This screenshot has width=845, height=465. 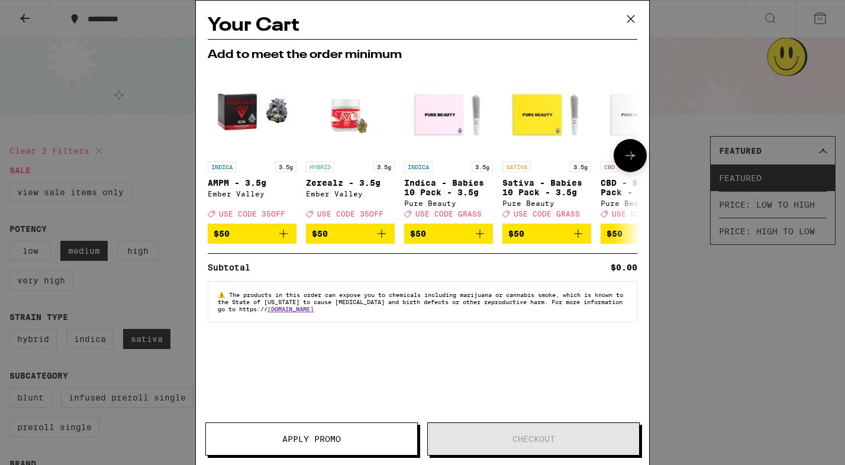 What do you see at coordinates (534, 439) in the screenshot?
I see `span: Checkout` at bounding box center [534, 439].